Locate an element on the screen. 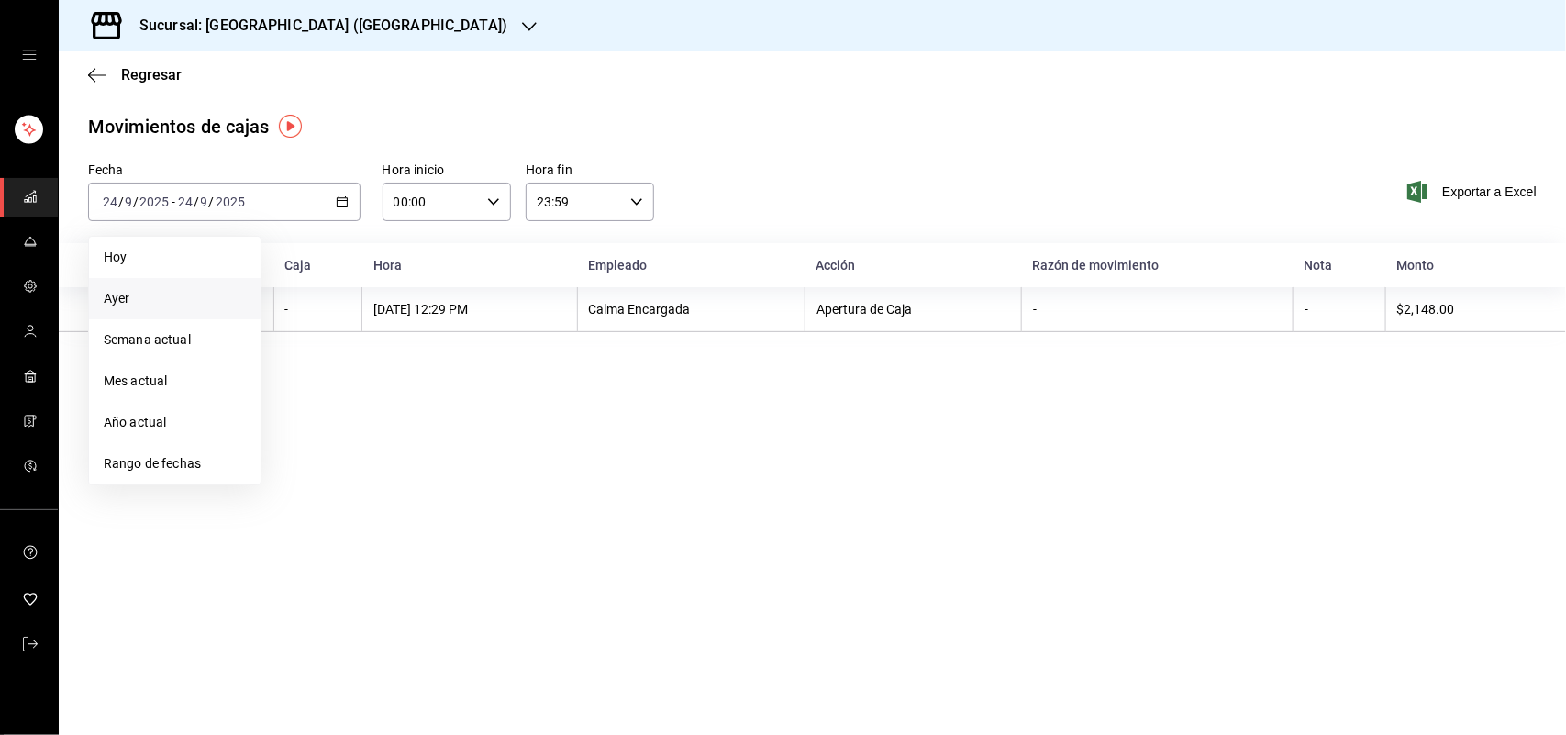  button: Regresar is located at coordinates (135, 74).